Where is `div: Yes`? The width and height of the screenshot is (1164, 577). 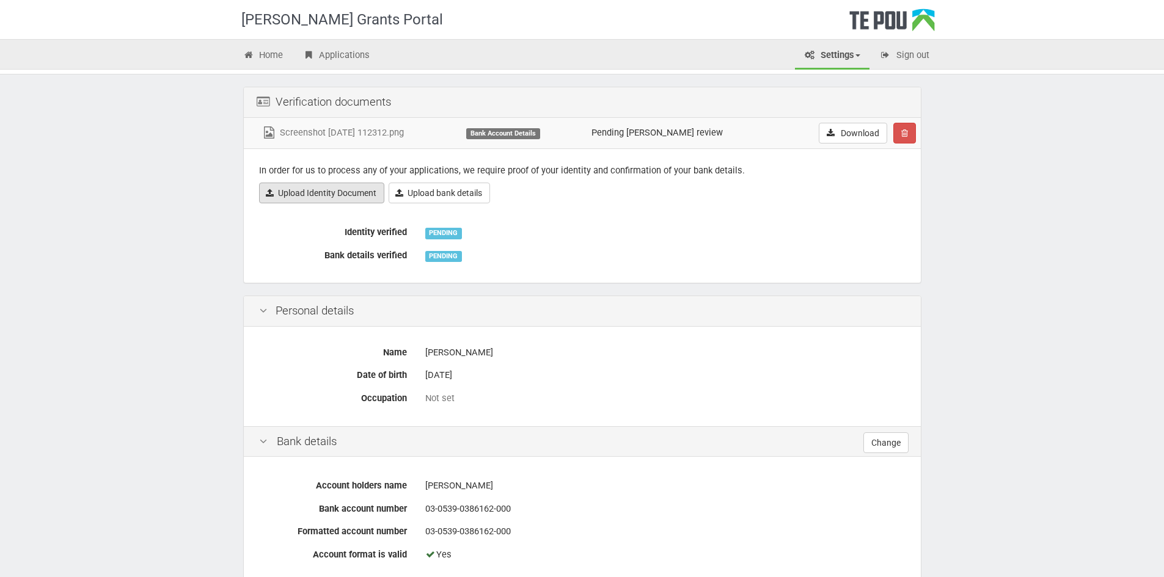 div: Yes is located at coordinates (665, 555).